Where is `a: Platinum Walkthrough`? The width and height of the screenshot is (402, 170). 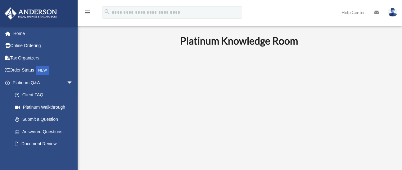 a: Platinum Walkthrough is located at coordinates (45, 107).